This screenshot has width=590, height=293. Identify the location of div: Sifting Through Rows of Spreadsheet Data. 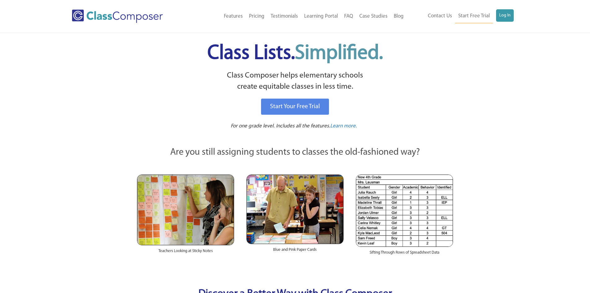
(404, 254).